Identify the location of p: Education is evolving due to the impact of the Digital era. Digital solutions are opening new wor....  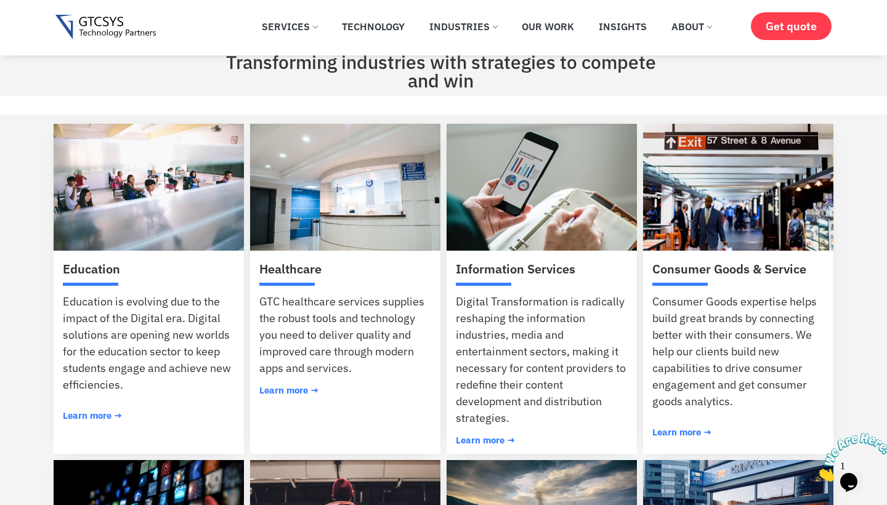
(148, 343).